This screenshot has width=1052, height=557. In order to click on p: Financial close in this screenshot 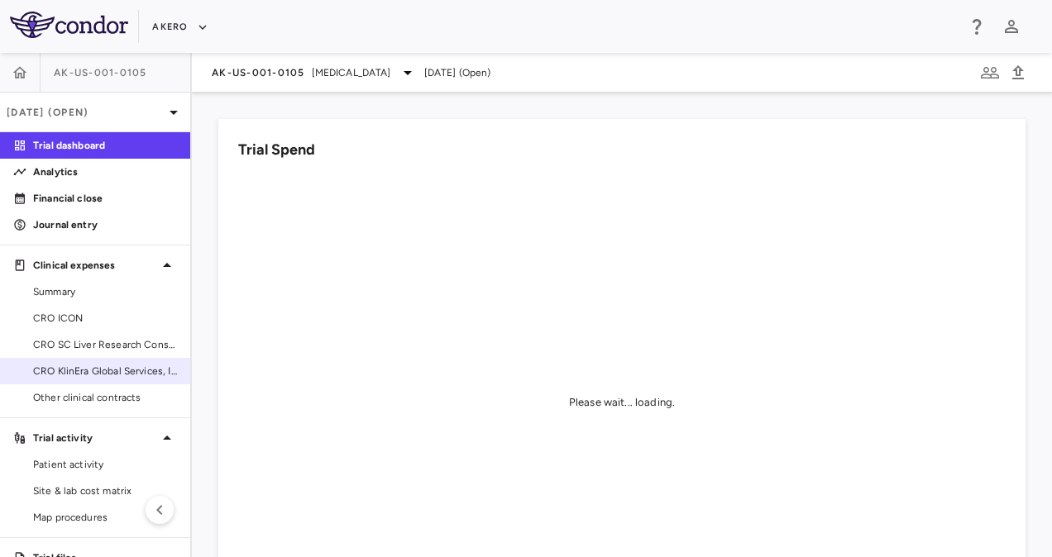, I will do `click(105, 198)`.